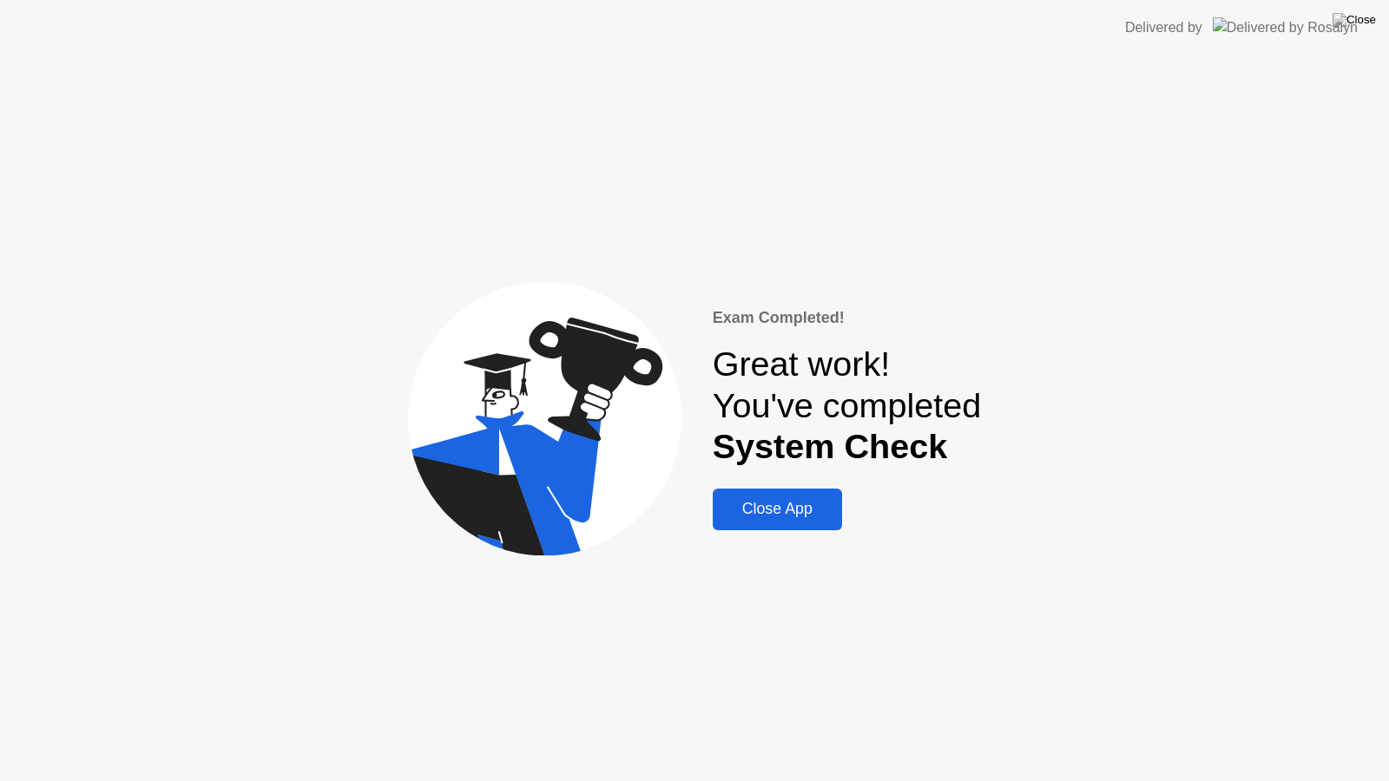 This screenshot has width=1389, height=781. I want to click on img: Close, so click(1354, 20).